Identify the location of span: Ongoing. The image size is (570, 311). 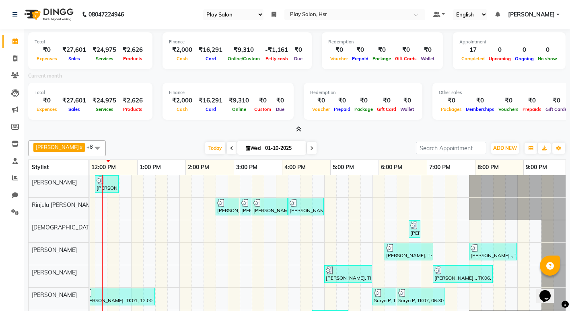
(524, 59).